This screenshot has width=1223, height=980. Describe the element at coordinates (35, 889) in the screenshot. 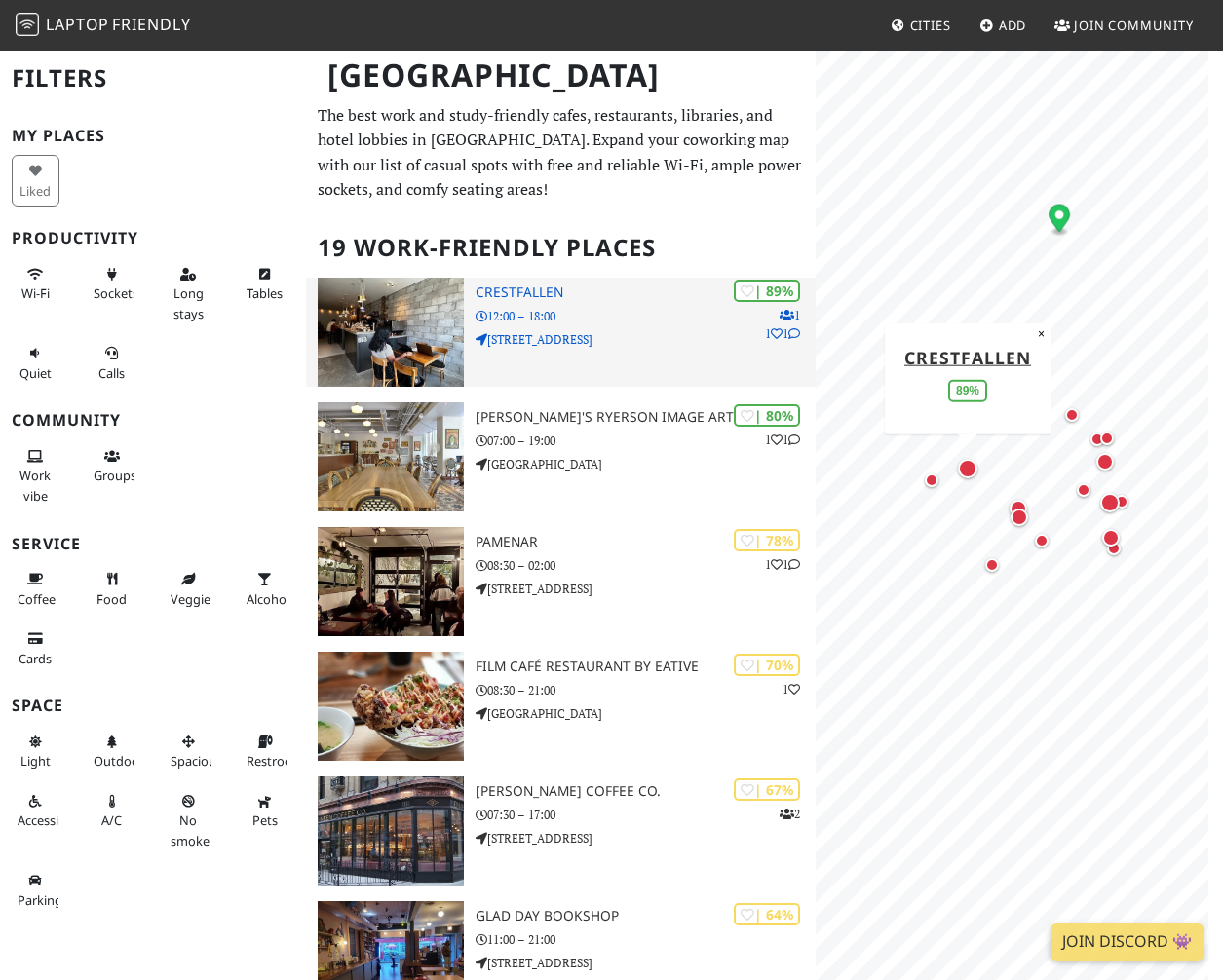

I see `button: Parking` at that location.